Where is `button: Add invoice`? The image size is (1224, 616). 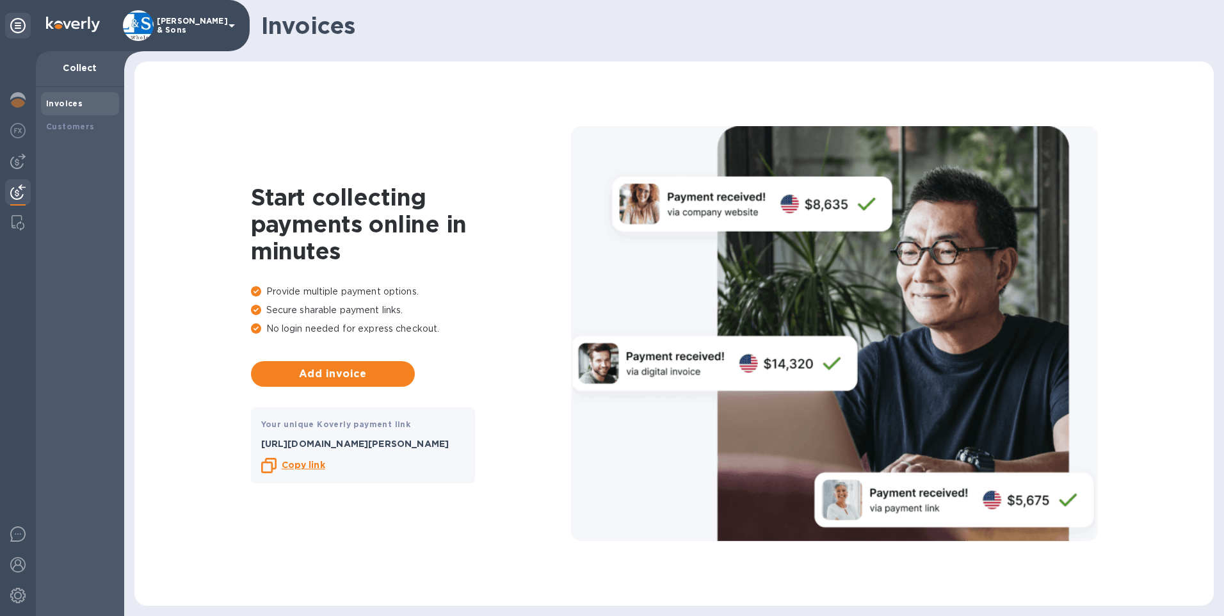
button: Add invoice is located at coordinates (333, 374).